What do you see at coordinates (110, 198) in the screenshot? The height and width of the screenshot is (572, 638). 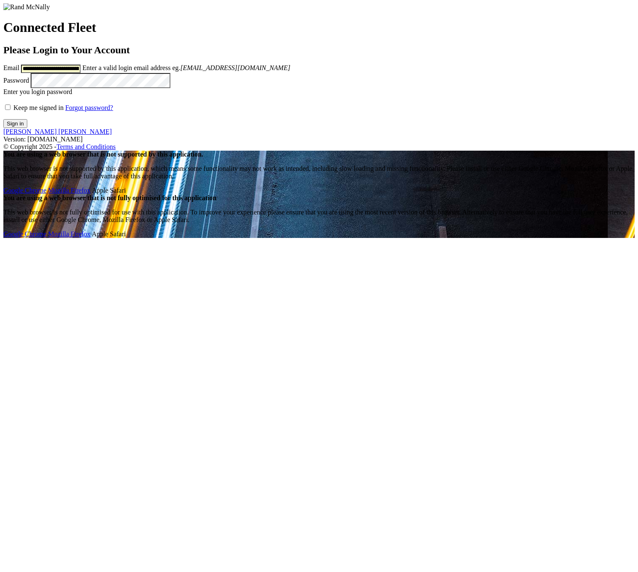 I see `strong: You are using a web browser that is not fully optimised for this application` at bounding box center [110, 198].